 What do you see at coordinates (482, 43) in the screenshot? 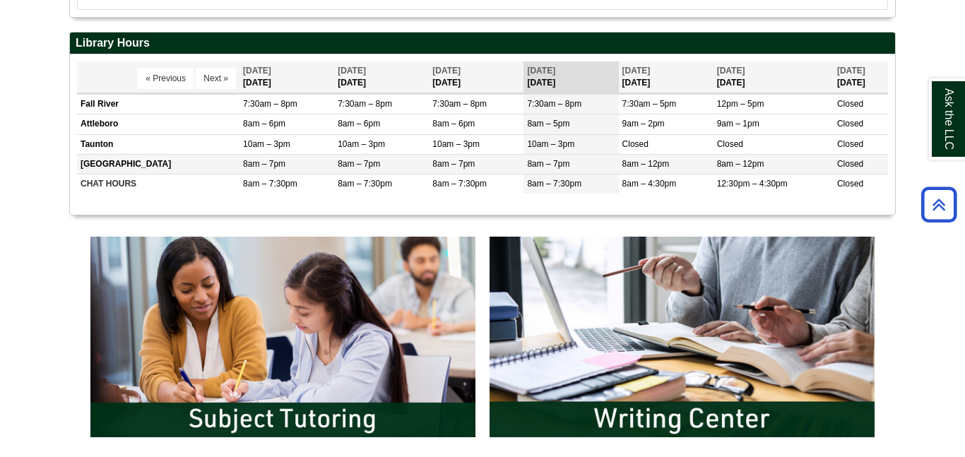
I see `h2: Library Hours` at bounding box center [482, 43].